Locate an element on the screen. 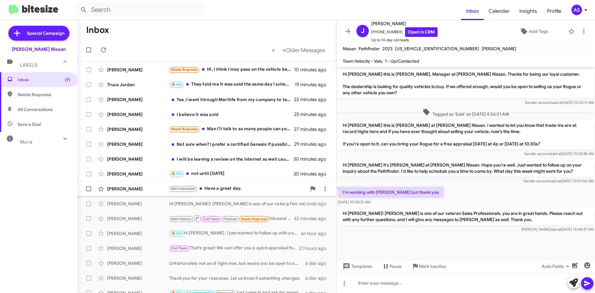 This screenshot has width=595, height=293. button: AS is located at coordinates (577, 10).